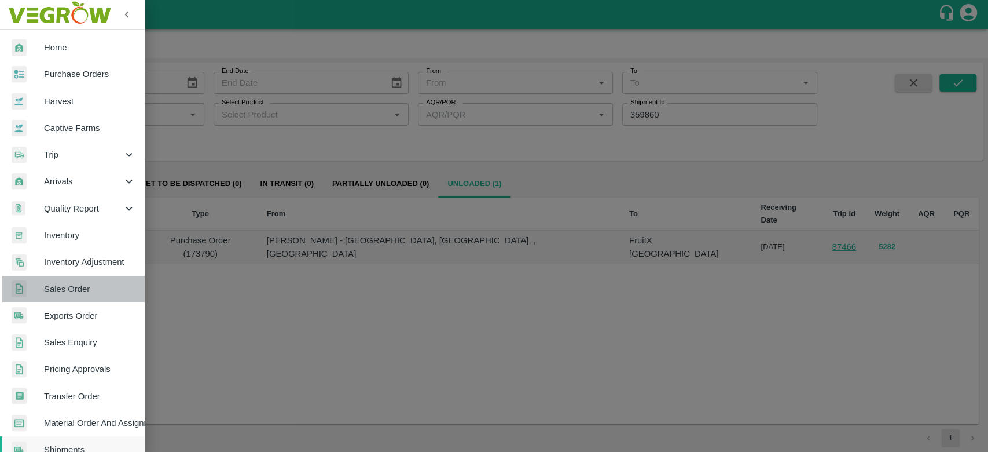  What do you see at coordinates (90, 423) in the screenshot?
I see `span: Material Order And Assignment` at bounding box center [90, 423].